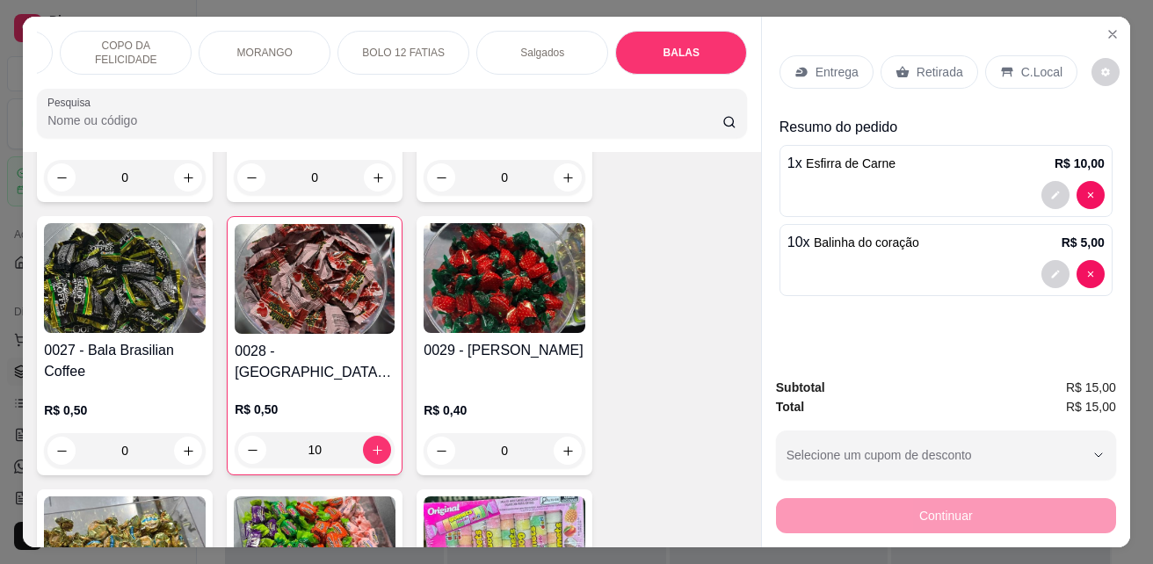 The width and height of the screenshot is (1153, 564). I want to click on span: Balinha do coração, so click(867, 243).